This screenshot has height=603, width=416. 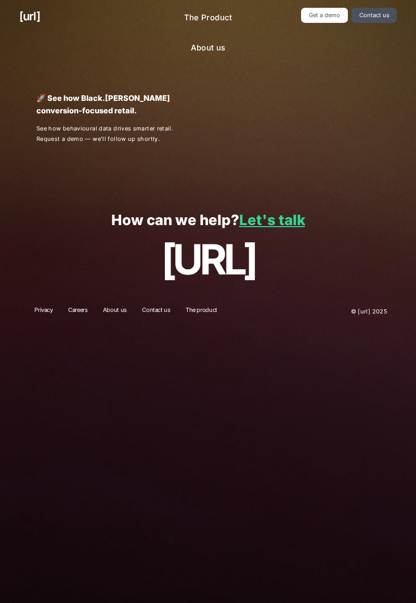 What do you see at coordinates (114, 134) in the screenshot?
I see `p: See how behavioural data drives smarter retail. Request a demo — we’ll follow up shortly.` at bounding box center [114, 134].